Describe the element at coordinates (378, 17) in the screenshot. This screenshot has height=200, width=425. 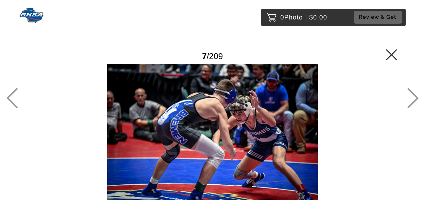
I see `button: Review & Get` at that location.